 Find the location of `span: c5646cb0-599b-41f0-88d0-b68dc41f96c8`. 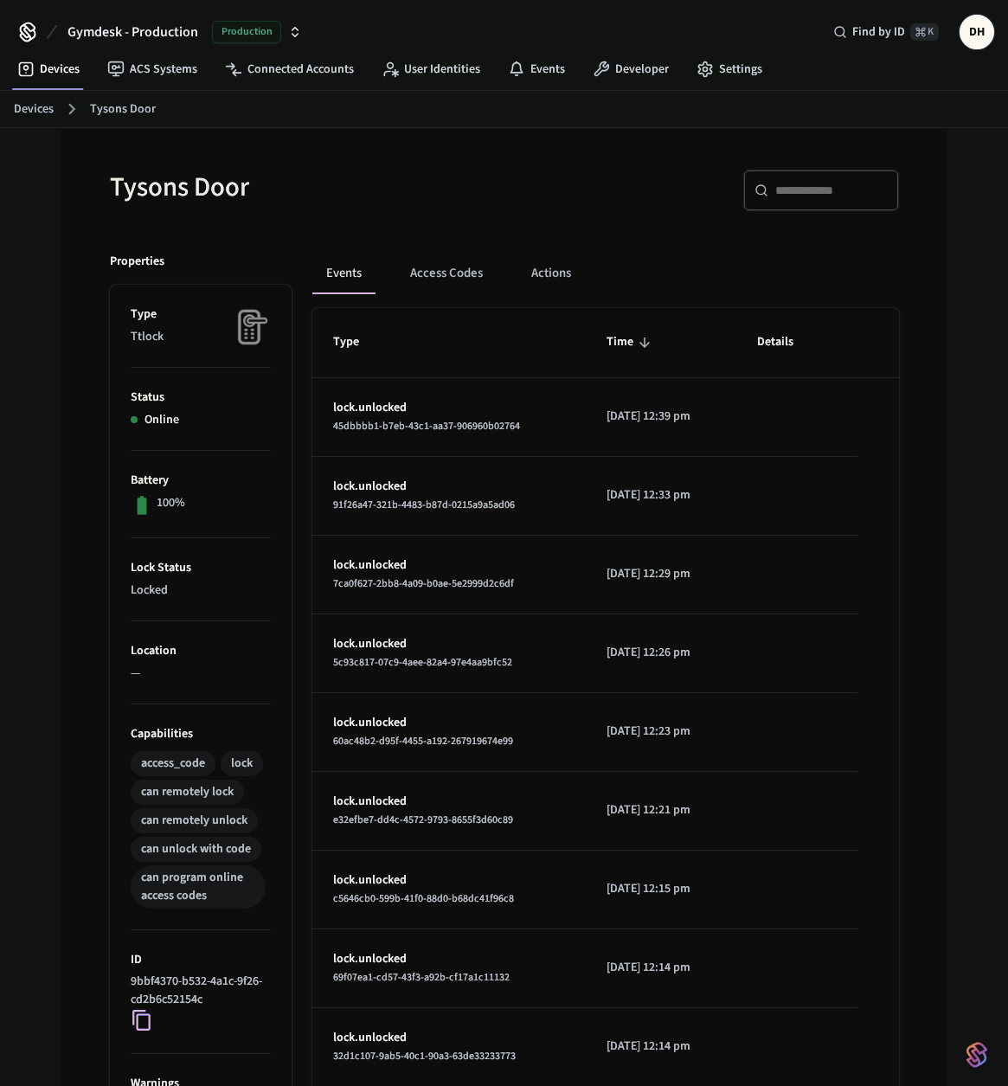

span: c5646cb0-599b-41f0-88d0-b68dc41f96c8 is located at coordinates (423, 898).